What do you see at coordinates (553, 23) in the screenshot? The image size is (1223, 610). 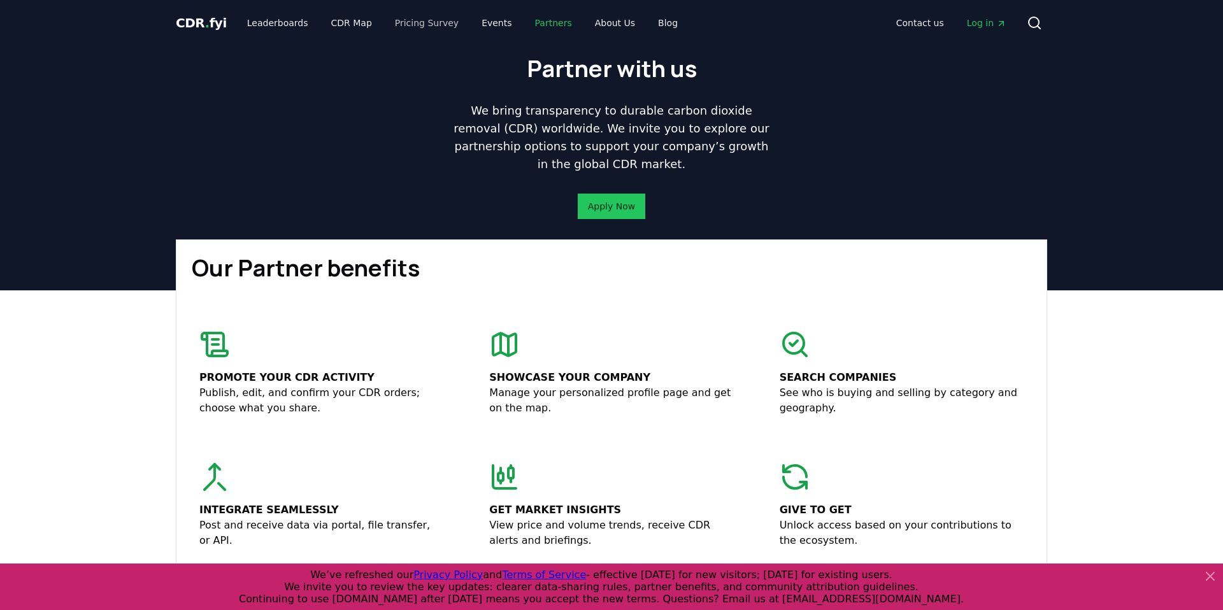 I see `a: Partners` at bounding box center [553, 23].